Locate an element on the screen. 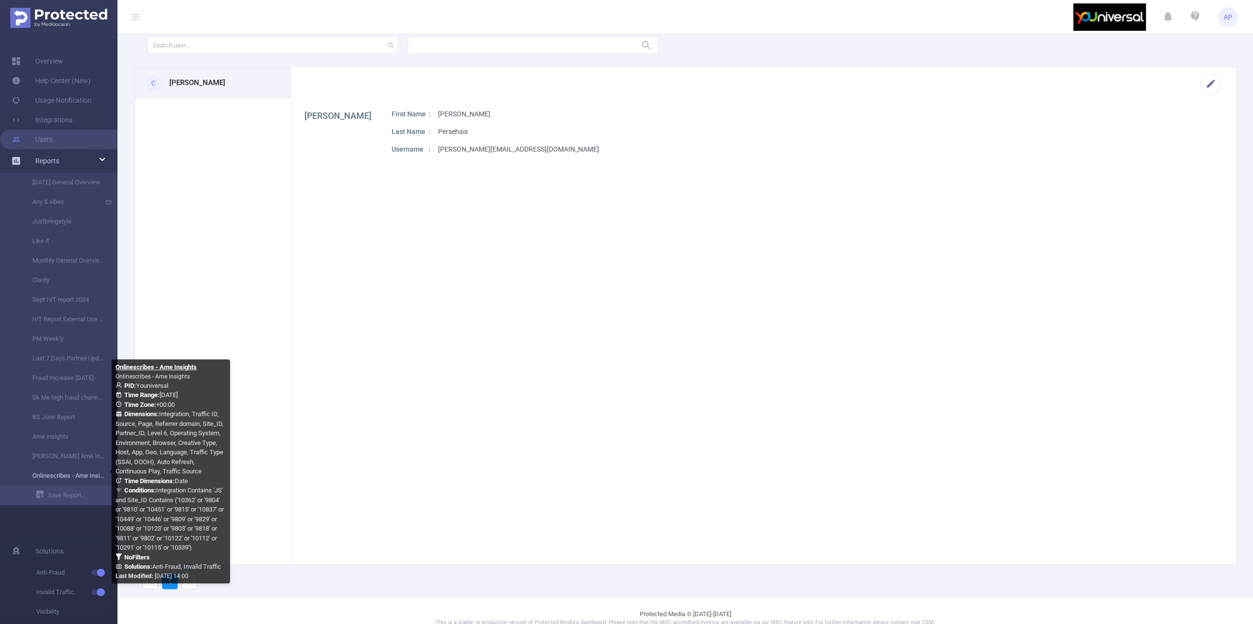  a: Clarity is located at coordinates (63, 280).